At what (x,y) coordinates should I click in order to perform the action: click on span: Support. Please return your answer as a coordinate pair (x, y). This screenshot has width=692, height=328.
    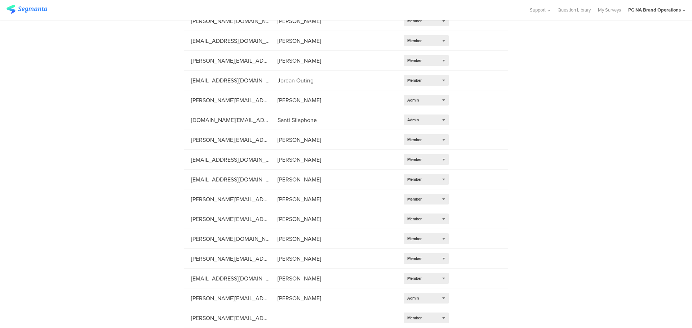
    Looking at the image, I should click on (538, 10).